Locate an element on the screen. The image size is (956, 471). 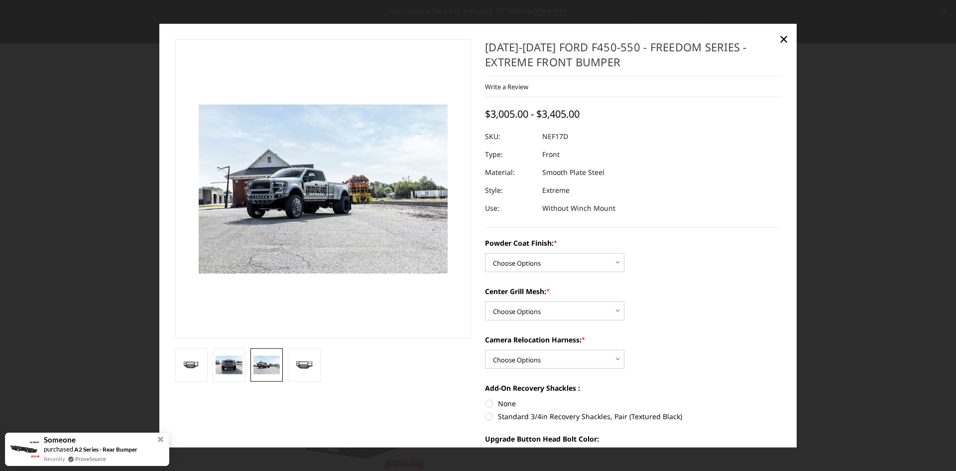
a: Close is located at coordinates (784, 39).